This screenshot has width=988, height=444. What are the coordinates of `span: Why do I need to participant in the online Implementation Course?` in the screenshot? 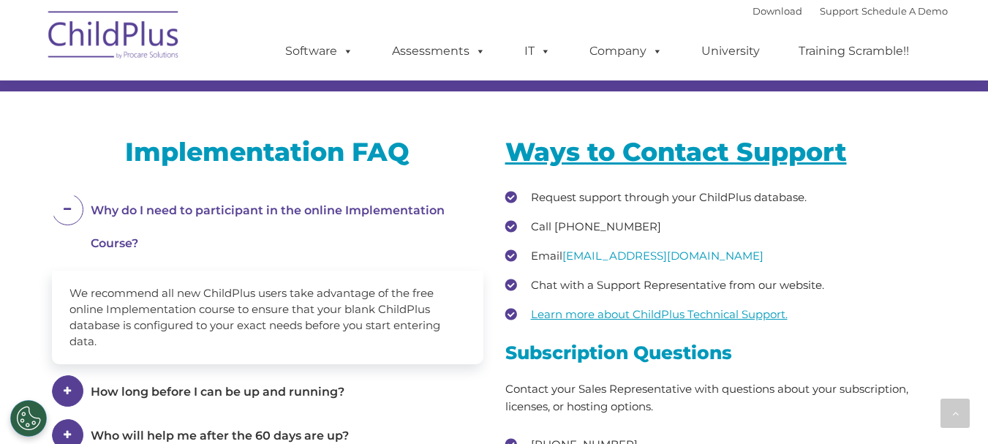 It's located at (268, 227).